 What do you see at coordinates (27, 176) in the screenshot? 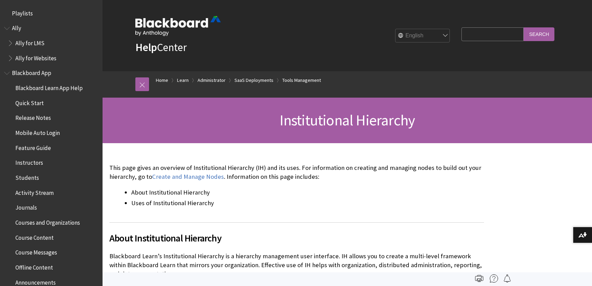
I see `span: Students` at bounding box center [27, 176].